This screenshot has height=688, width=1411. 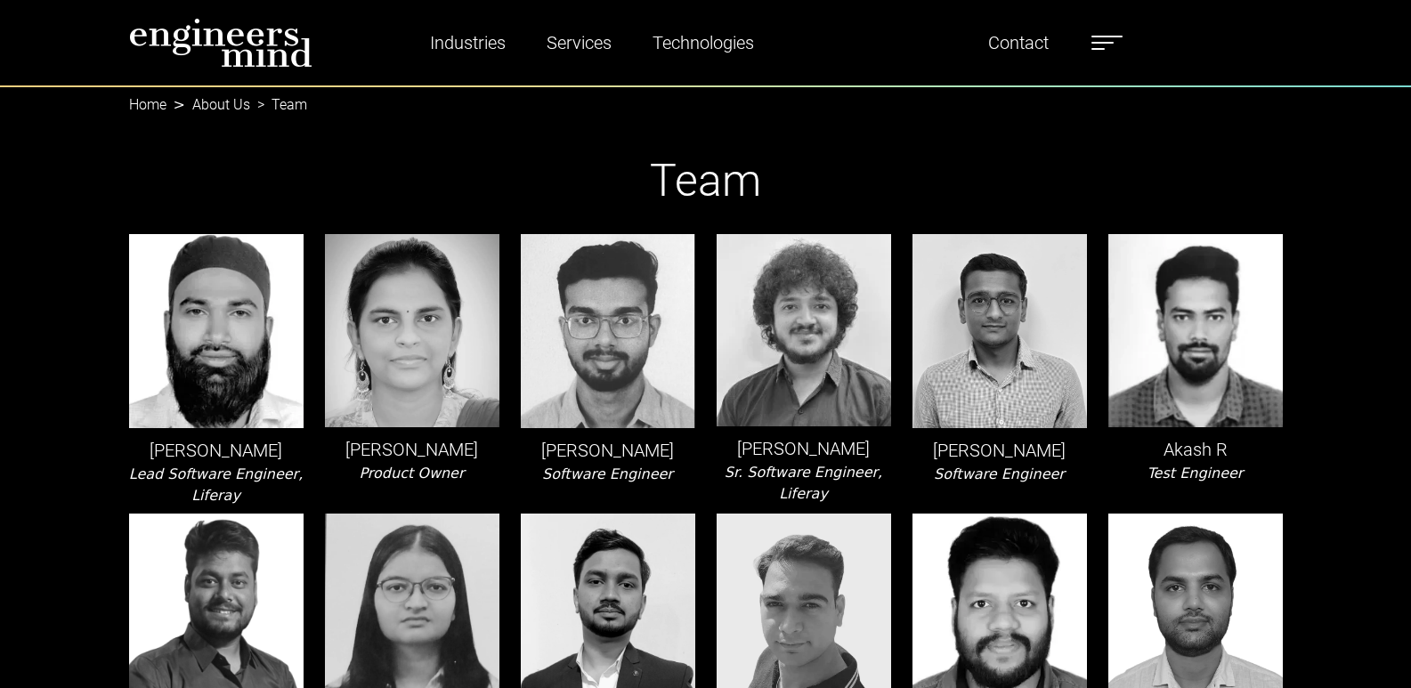 I want to click on a: Technologies, so click(x=703, y=43).